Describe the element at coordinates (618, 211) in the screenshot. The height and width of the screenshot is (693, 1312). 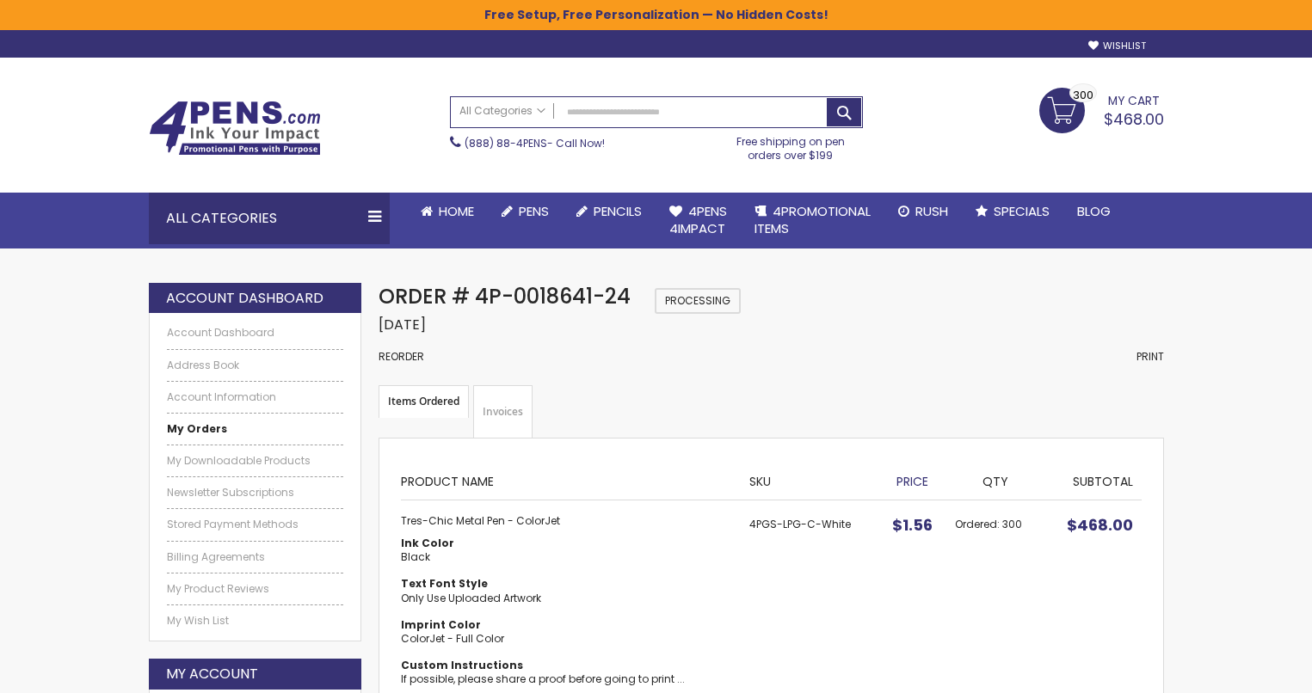
I see `span: Pencils` at that location.